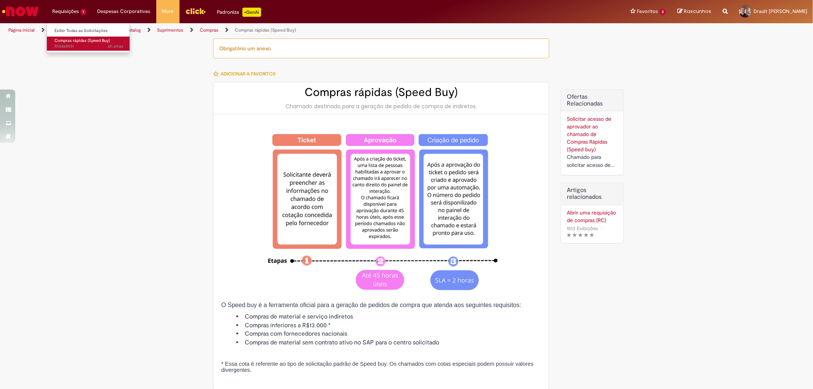  I want to click on div: Chamado para solicitar acesso de aprovador ao ticket de Speed buy, so click(592, 161).